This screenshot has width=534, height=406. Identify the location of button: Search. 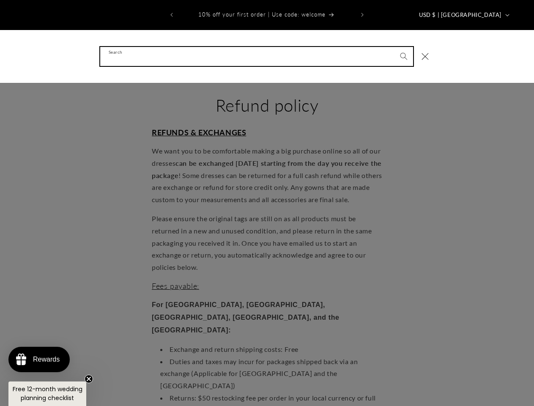
(404, 56).